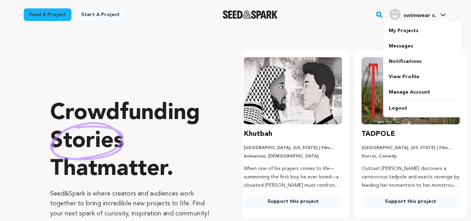  I want to click on h3: Khutbah, so click(258, 134).